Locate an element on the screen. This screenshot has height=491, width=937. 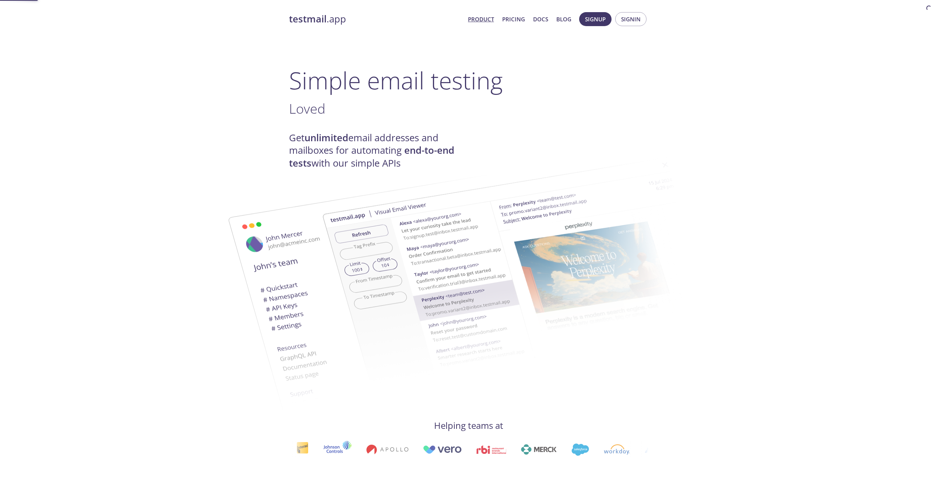
img: apollo is located at coordinates (387, 450).